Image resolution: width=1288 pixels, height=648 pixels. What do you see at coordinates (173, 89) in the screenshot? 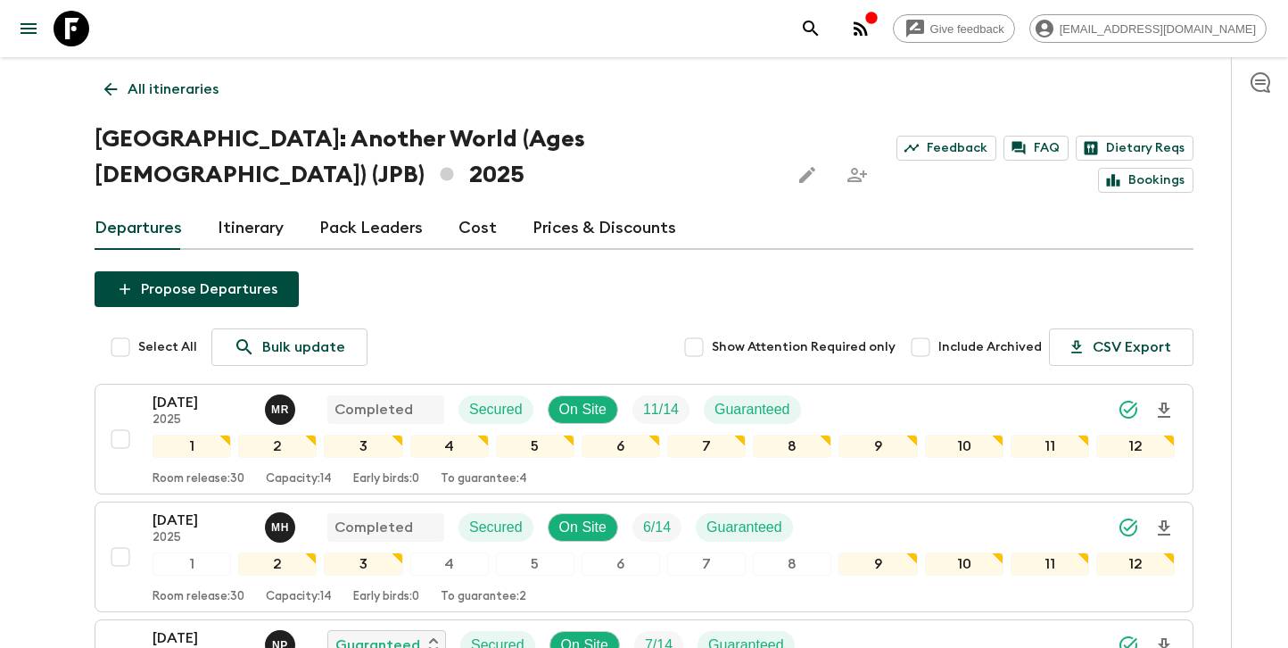
I see `p: All itineraries` at bounding box center [173, 89].